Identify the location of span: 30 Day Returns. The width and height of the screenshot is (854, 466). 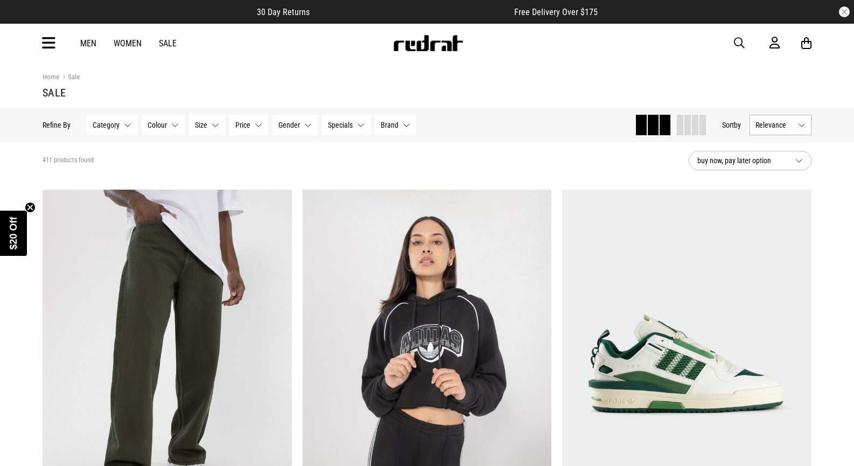
(283, 12).